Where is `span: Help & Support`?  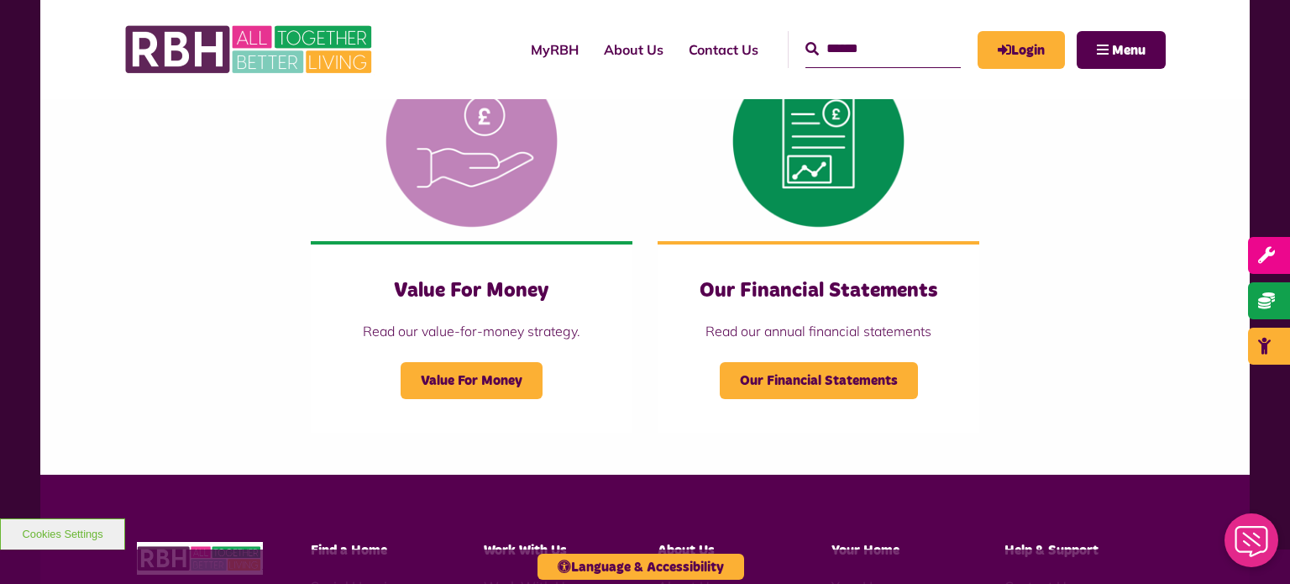
span: Help & Support is located at coordinates (1051, 550).